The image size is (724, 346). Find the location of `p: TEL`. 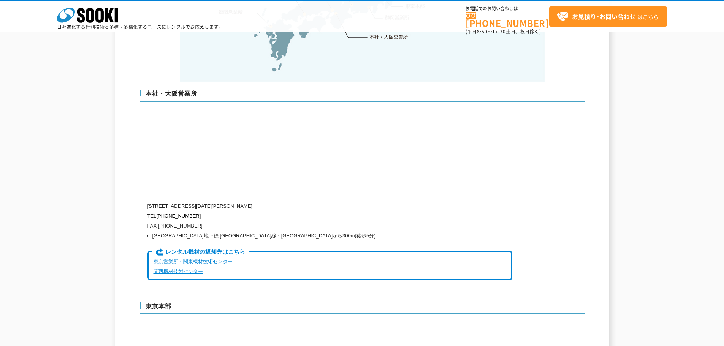

p: TEL is located at coordinates (330, 216).